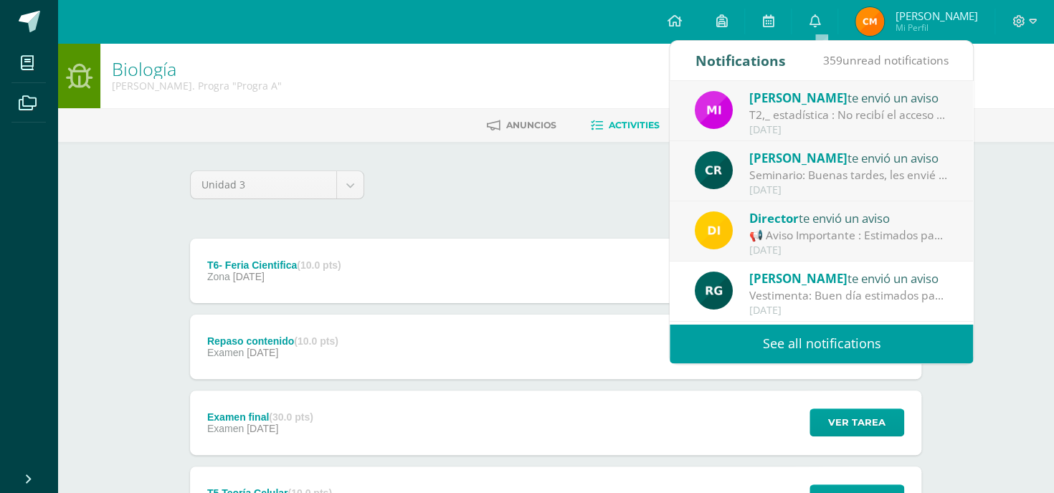 This screenshot has height=493, width=1054. I want to click on div: Seminario: Buenas tardes, les envié correo con la información de Seminario. Mañana realizamos la ..., so click(849, 175).